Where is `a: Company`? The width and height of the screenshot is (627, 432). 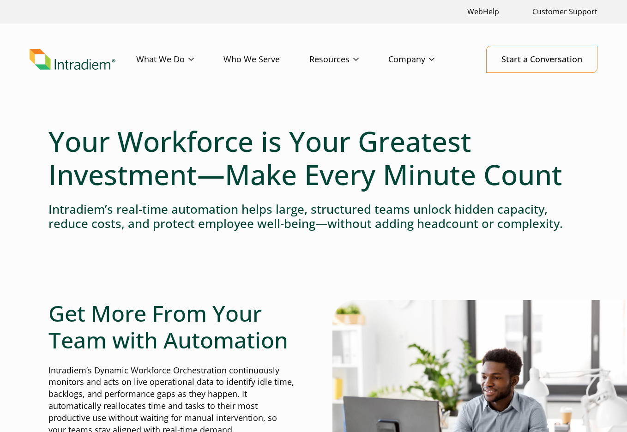 a: Company is located at coordinates (426, 60).